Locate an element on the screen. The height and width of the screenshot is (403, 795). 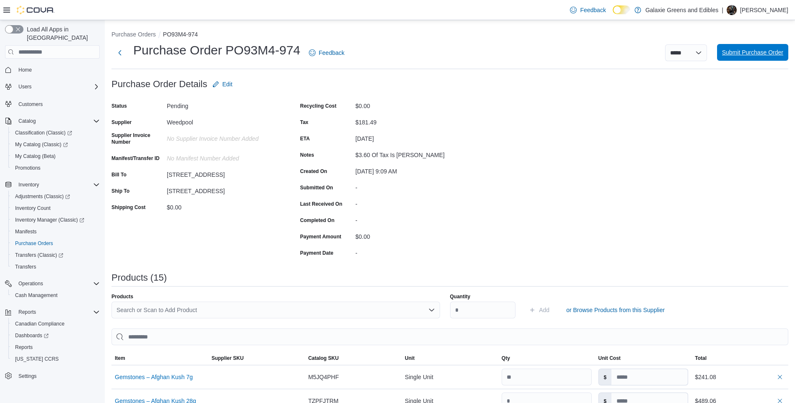
span: Users is located at coordinates (25, 87).